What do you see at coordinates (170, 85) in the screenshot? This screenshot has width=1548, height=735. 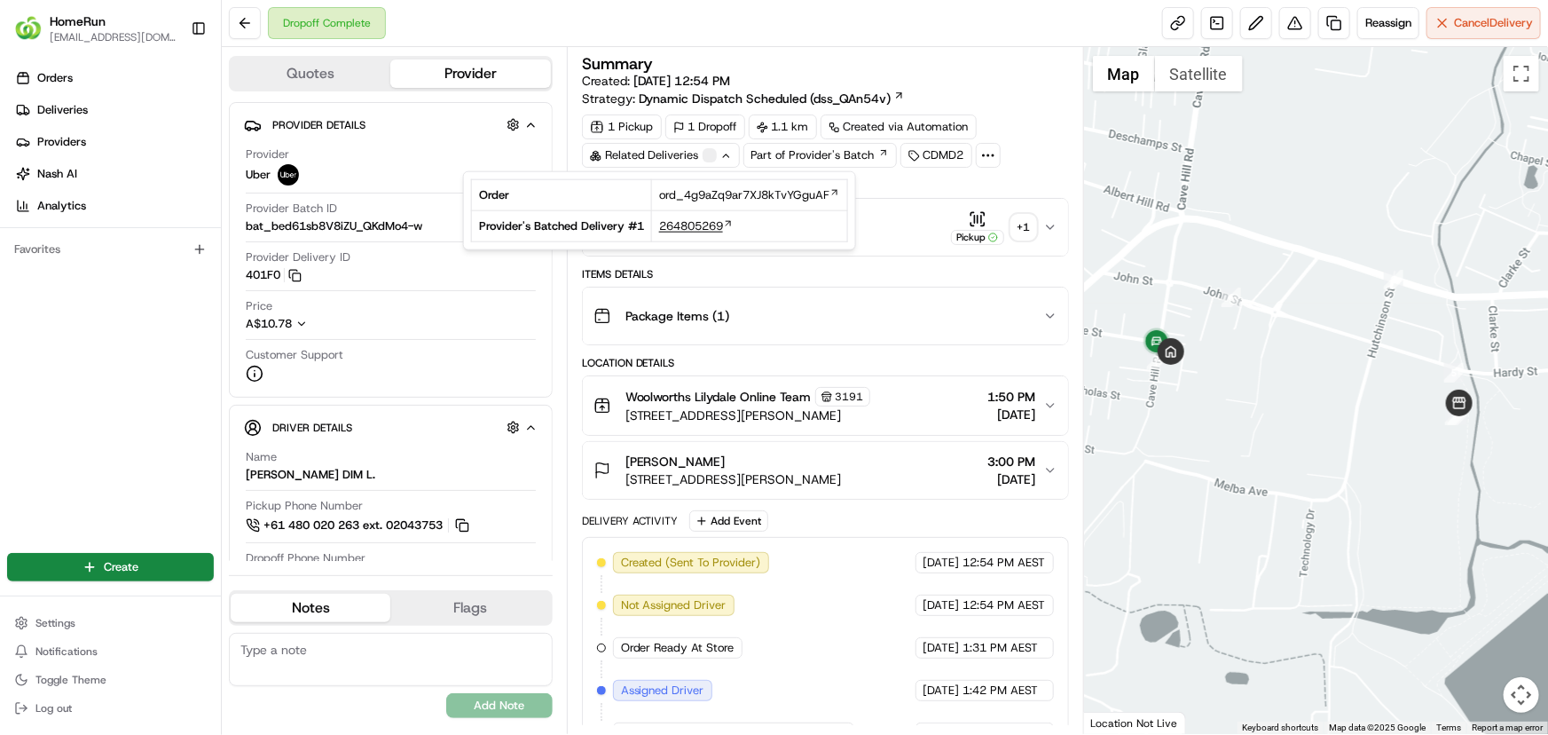 I see `p: Welcome 👋` at bounding box center [170, 85].